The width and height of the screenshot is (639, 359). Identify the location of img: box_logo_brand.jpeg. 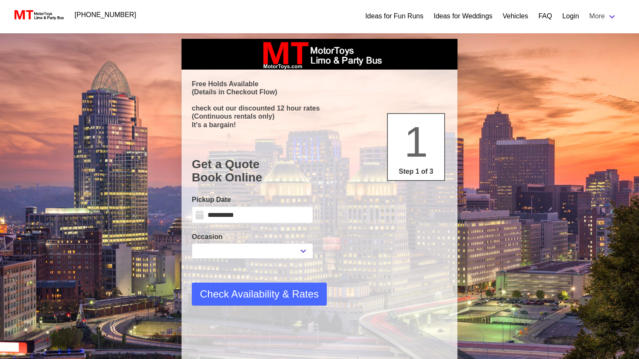
(320, 54).